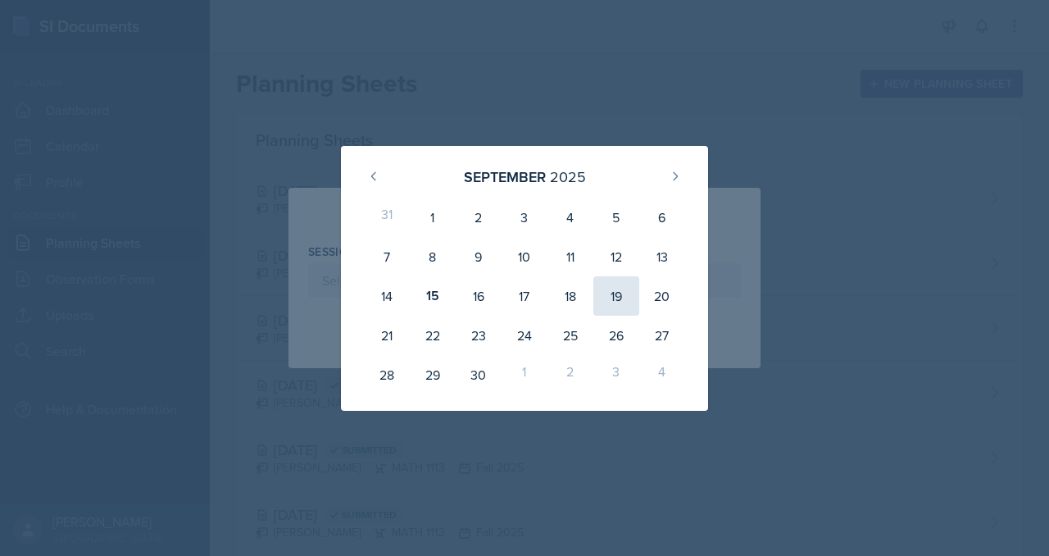 This screenshot has width=1049, height=556. I want to click on div: September, so click(505, 176).